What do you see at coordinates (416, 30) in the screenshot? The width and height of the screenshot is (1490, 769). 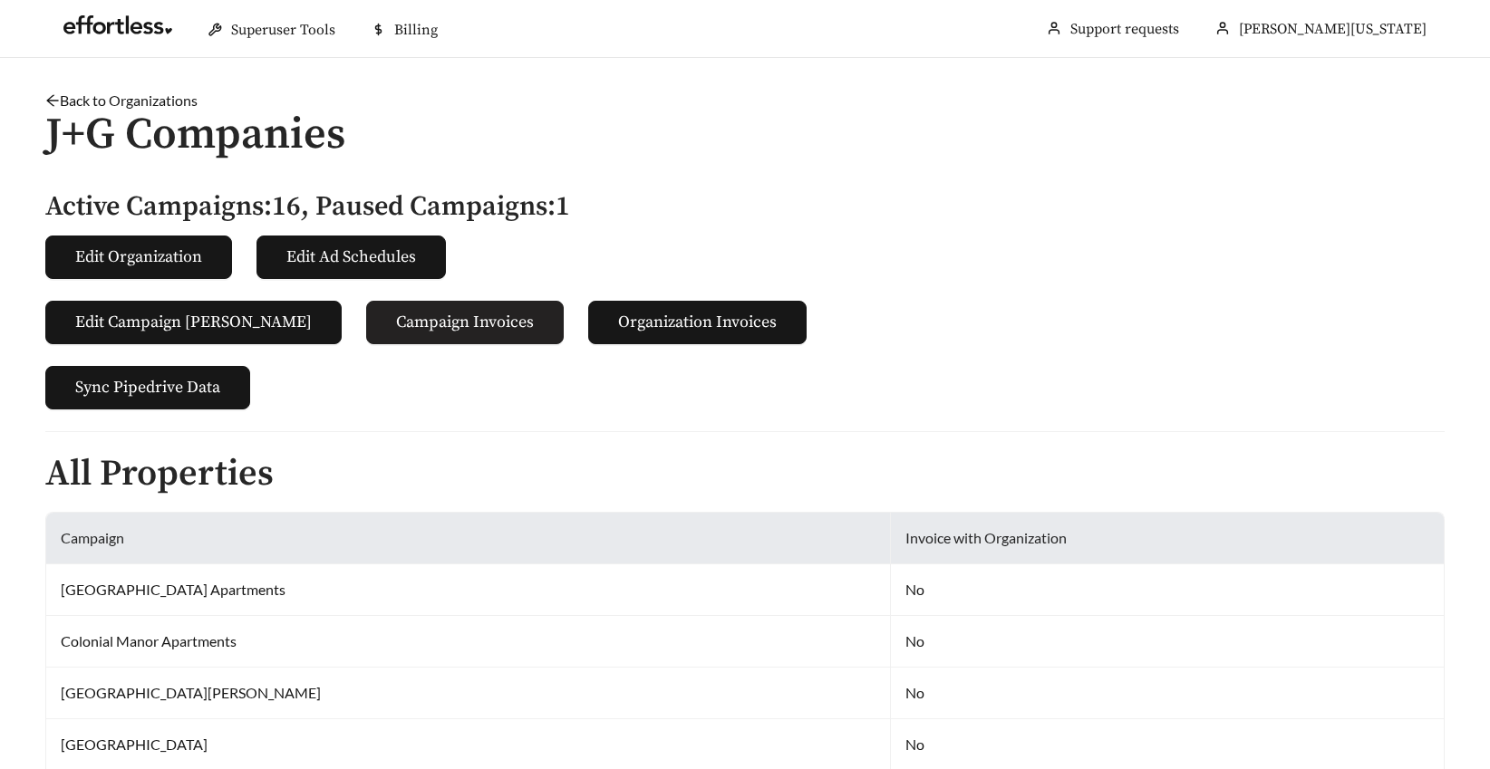 I see `span: Billing` at bounding box center [416, 30].